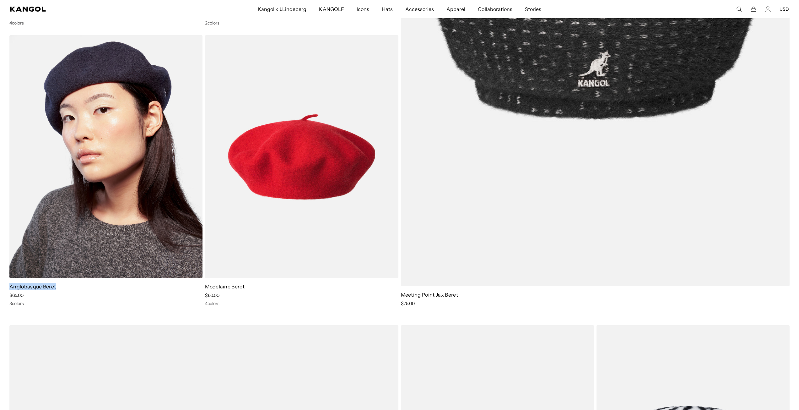 This screenshot has width=799, height=410. I want to click on a: Meeting Point Jax Beret, so click(430, 295).